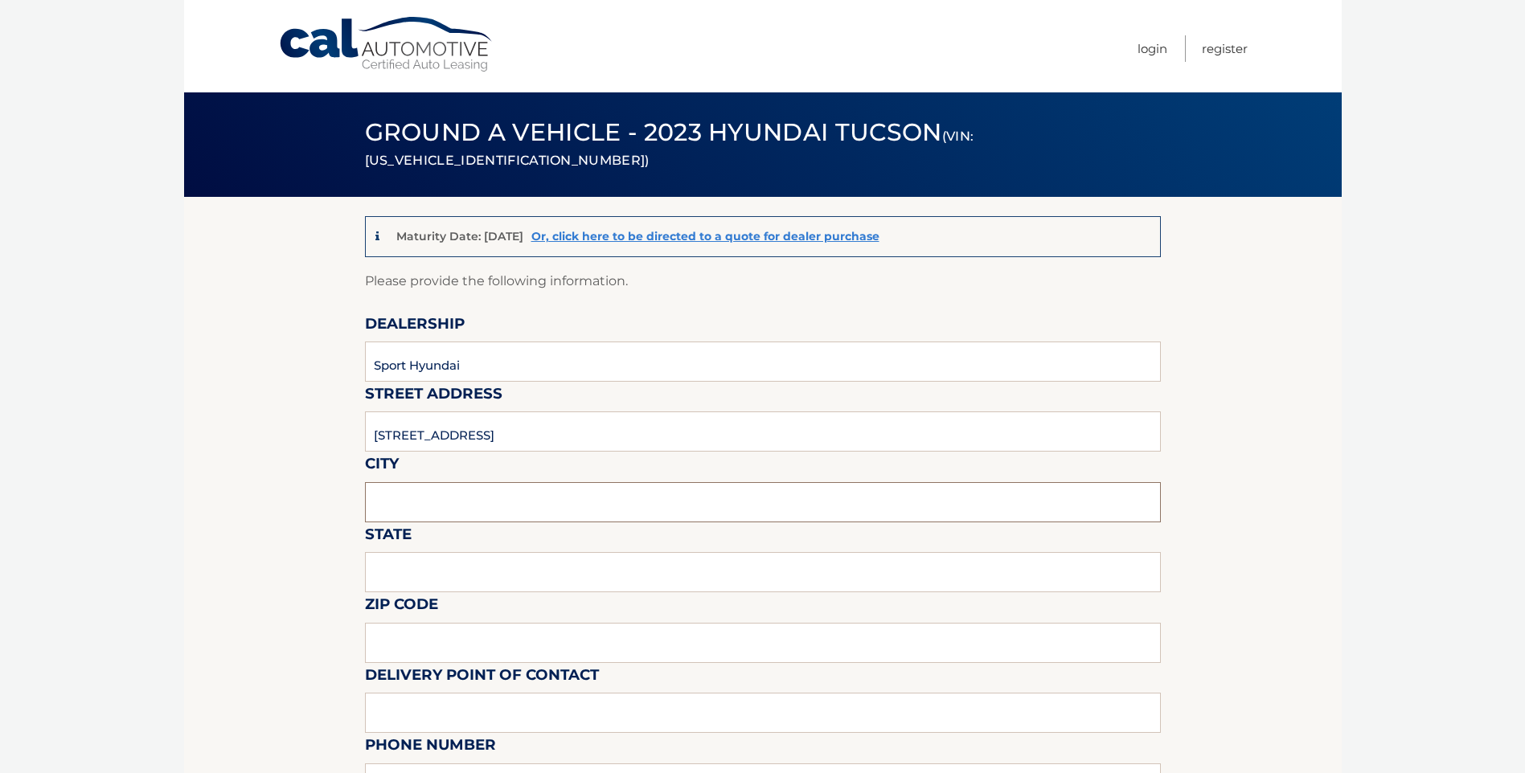 Image resolution: width=1525 pixels, height=773 pixels. Describe the element at coordinates (482, 678) in the screenshot. I see `label: Delivery Point of Contact` at that location.